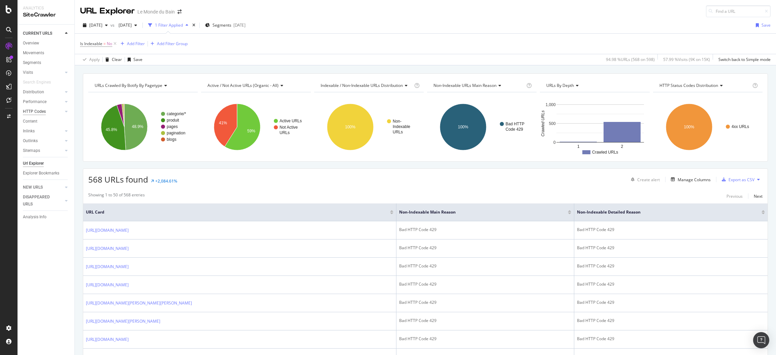 The image size is (776, 355). I want to click on div: Apply, so click(94, 59).